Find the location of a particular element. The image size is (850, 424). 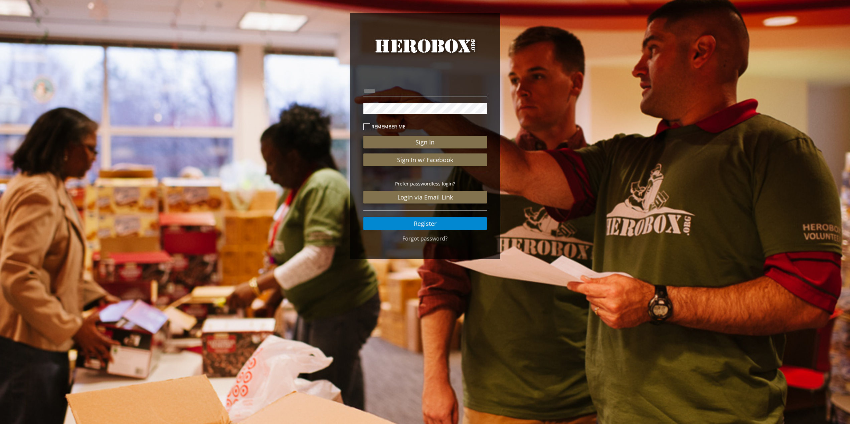

button: Sign In is located at coordinates (425, 142).